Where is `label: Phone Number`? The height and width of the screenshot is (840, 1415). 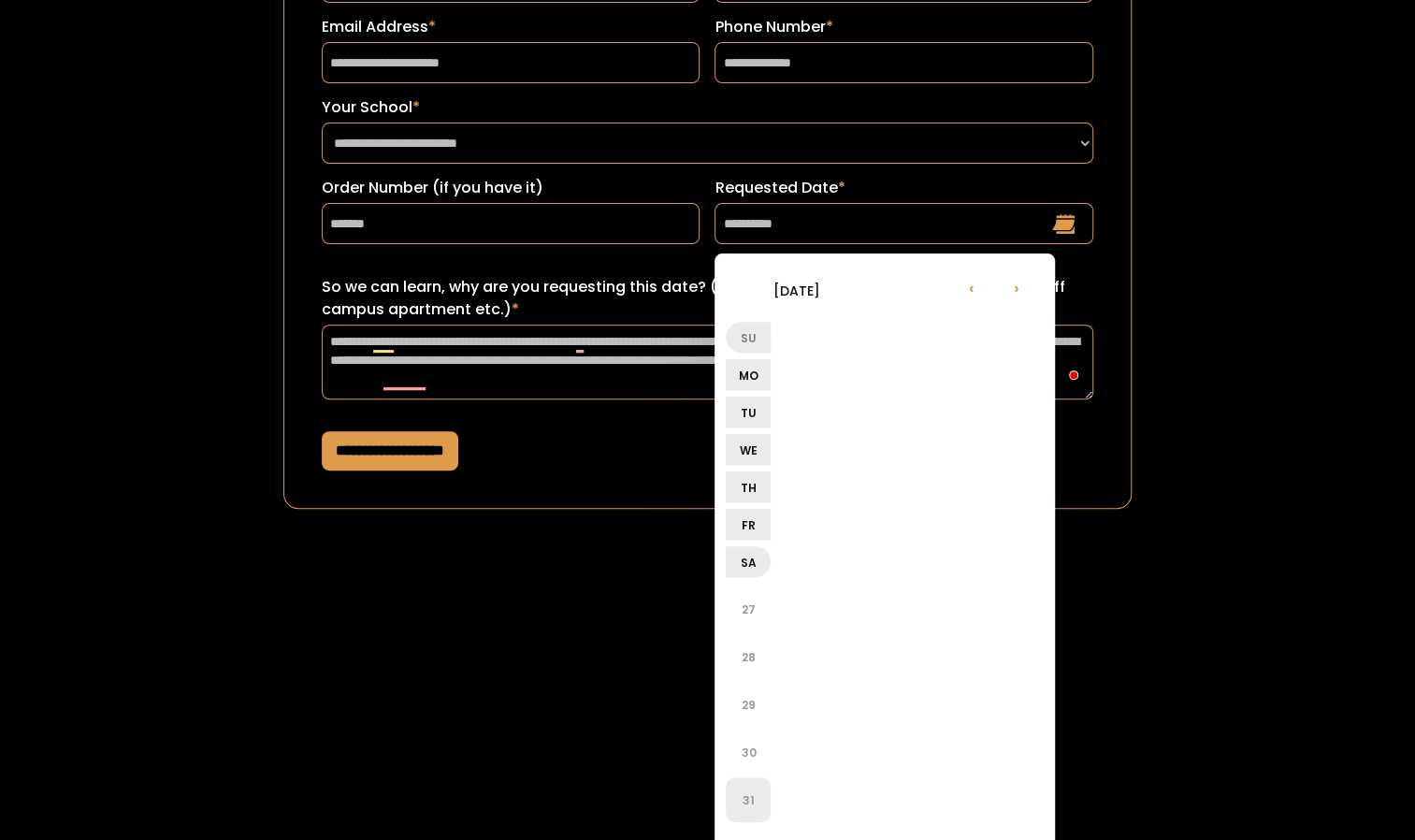
label: Phone Number is located at coordinates (903, 27).